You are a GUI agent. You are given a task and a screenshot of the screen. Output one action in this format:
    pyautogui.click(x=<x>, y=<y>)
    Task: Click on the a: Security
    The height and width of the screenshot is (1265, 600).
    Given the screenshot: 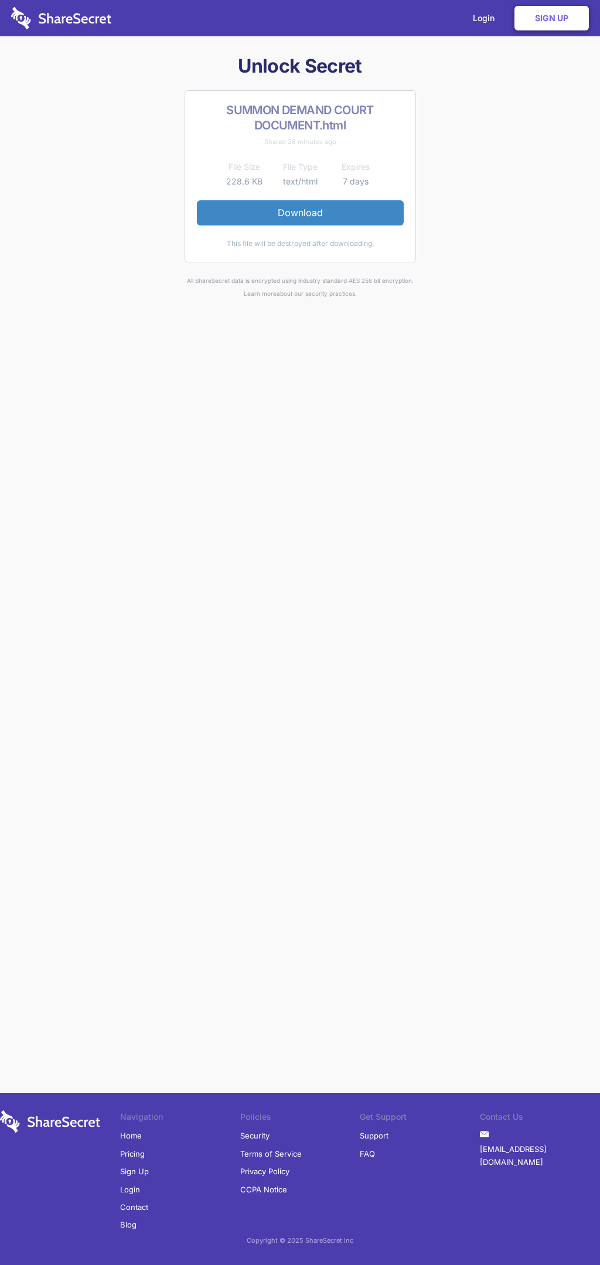 What is the action you would take?
    pyautogui.click(x=255, y=1136)
    